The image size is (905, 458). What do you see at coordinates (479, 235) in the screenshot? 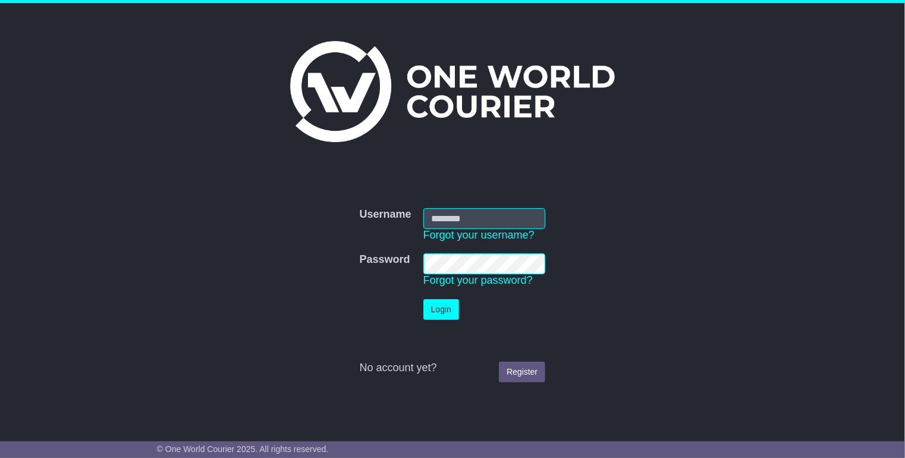
I see `a: Forgot your username?` at bounding box center [479, 235].